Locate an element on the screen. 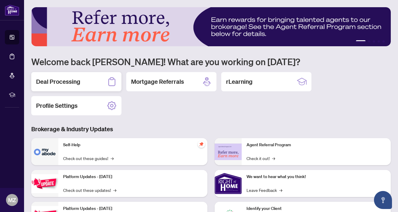 This screenshot has width=398, height=212. button: 2 is located at coordinates (369, 41).